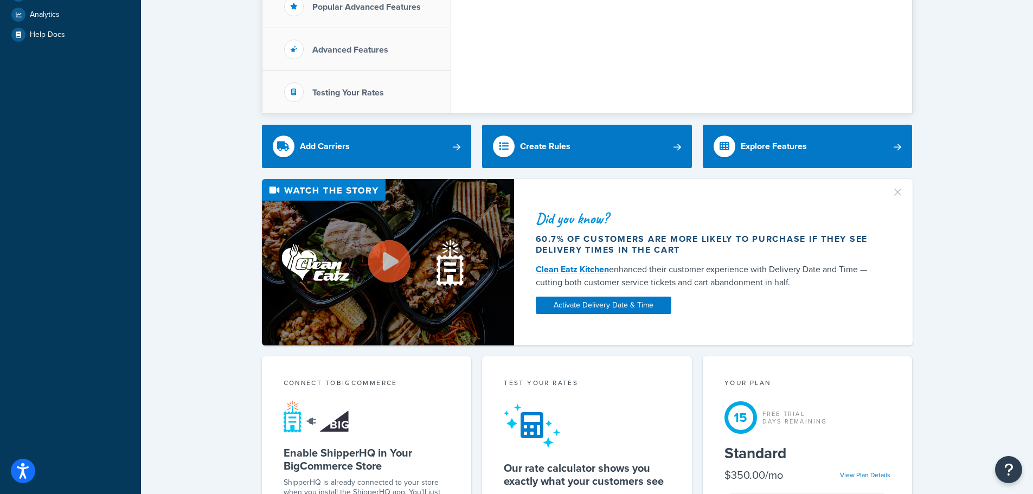 The image size is (1033, 494). What do you see at coordinates (108, 41) in the screenshot?
I see `span: Ship to Store` at bounding box center [108, 41].